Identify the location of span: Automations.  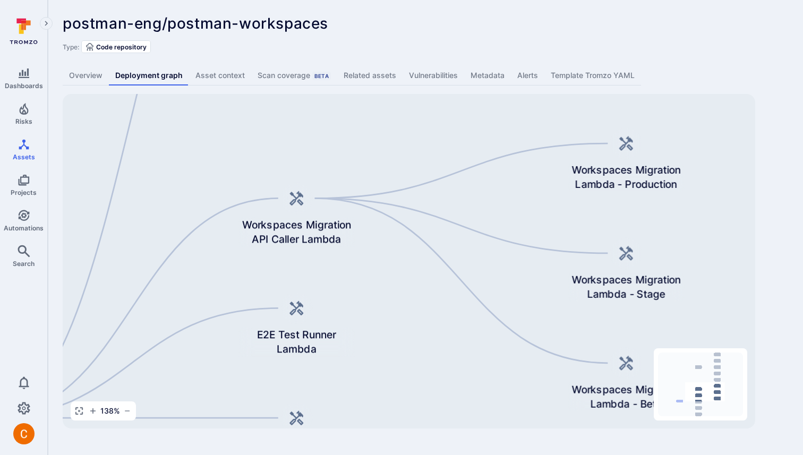
(23, 228).